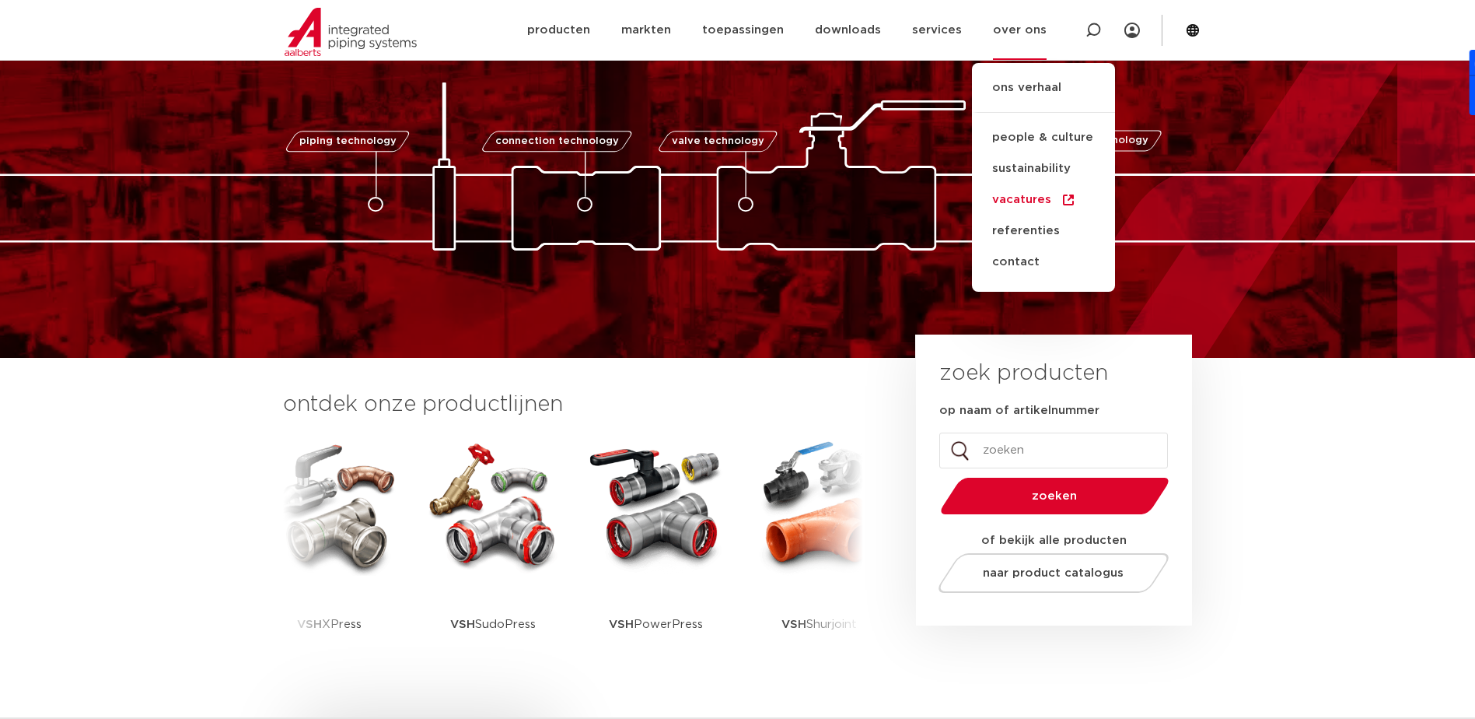 The height and width of the screenshot is (719, 1475). Describe the element at coordinates (1053, 572) in the screenshot. I see `span: naar product catalogus` at that location.